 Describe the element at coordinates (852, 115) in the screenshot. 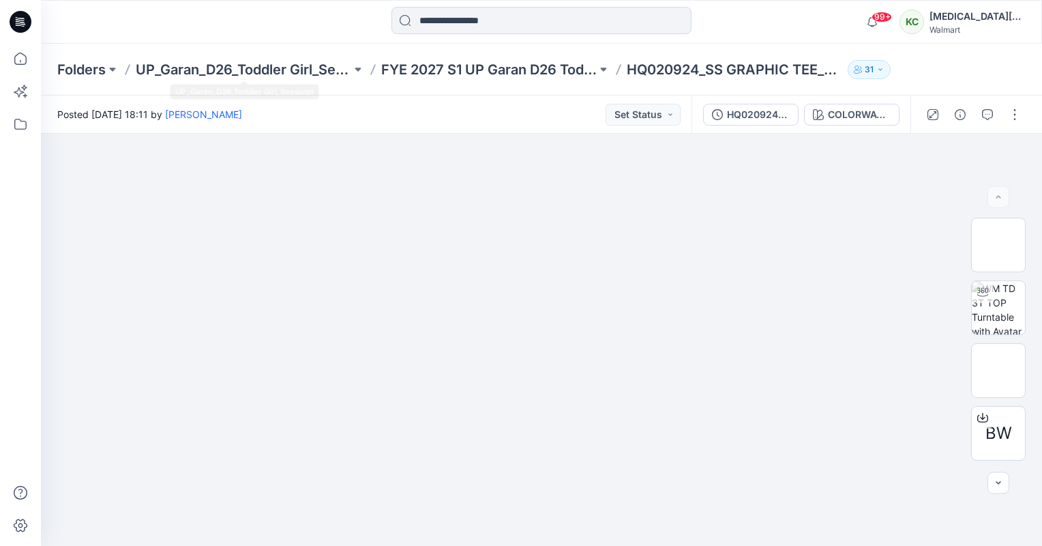

I see `button: COLORWAY 2` at that location.